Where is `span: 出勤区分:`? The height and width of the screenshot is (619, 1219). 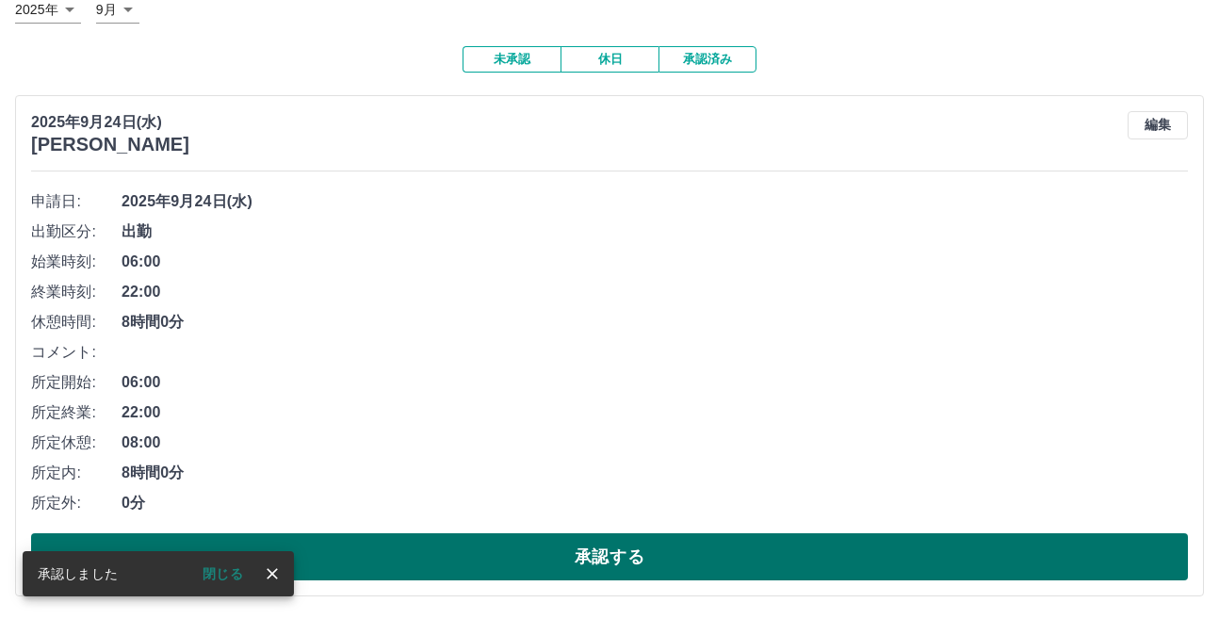
span: 出勤区分: is located at coordinates (76, 232).